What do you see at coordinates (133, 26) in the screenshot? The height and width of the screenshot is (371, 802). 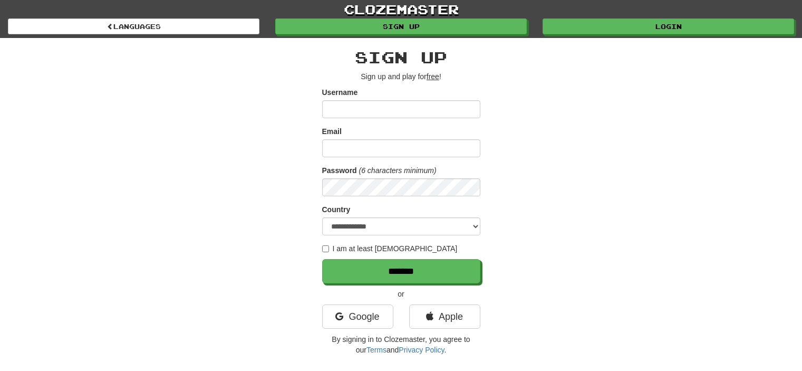 I see `a: Languages` at bounding box center [133, 26].